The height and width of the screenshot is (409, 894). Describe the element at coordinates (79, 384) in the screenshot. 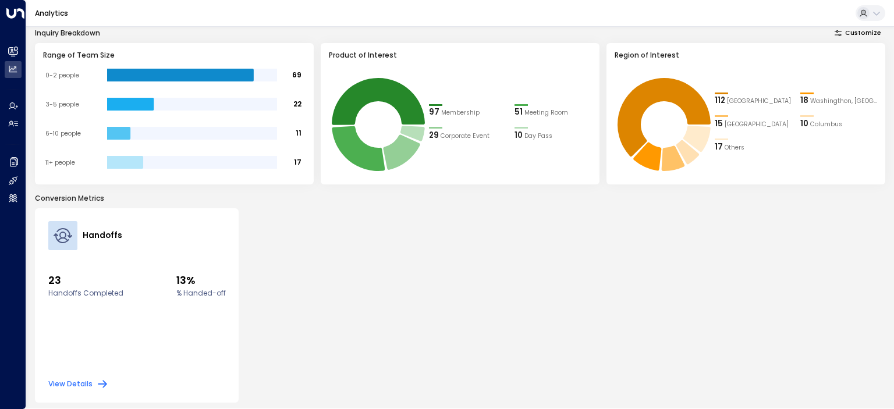

I see `button: View Details` at that location.